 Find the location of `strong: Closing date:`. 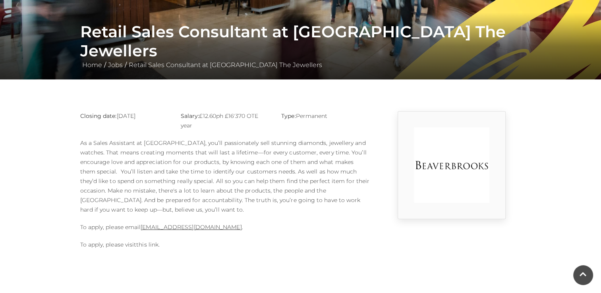

strong: Closing date: is located at coordinates (99, 116).